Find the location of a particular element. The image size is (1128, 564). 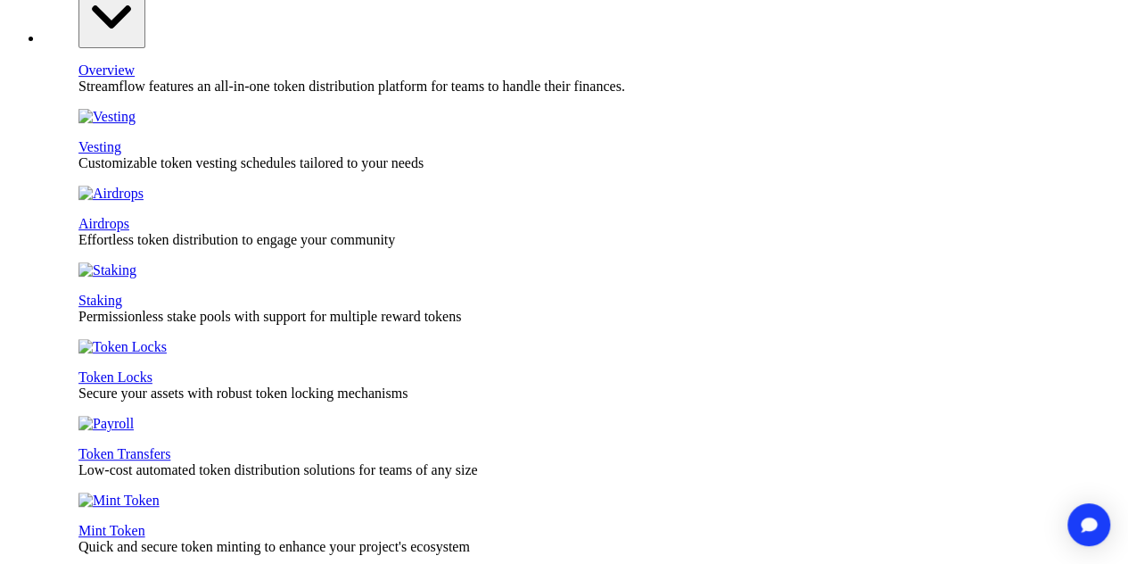

a: Staking is located at coordinates (100, 300).